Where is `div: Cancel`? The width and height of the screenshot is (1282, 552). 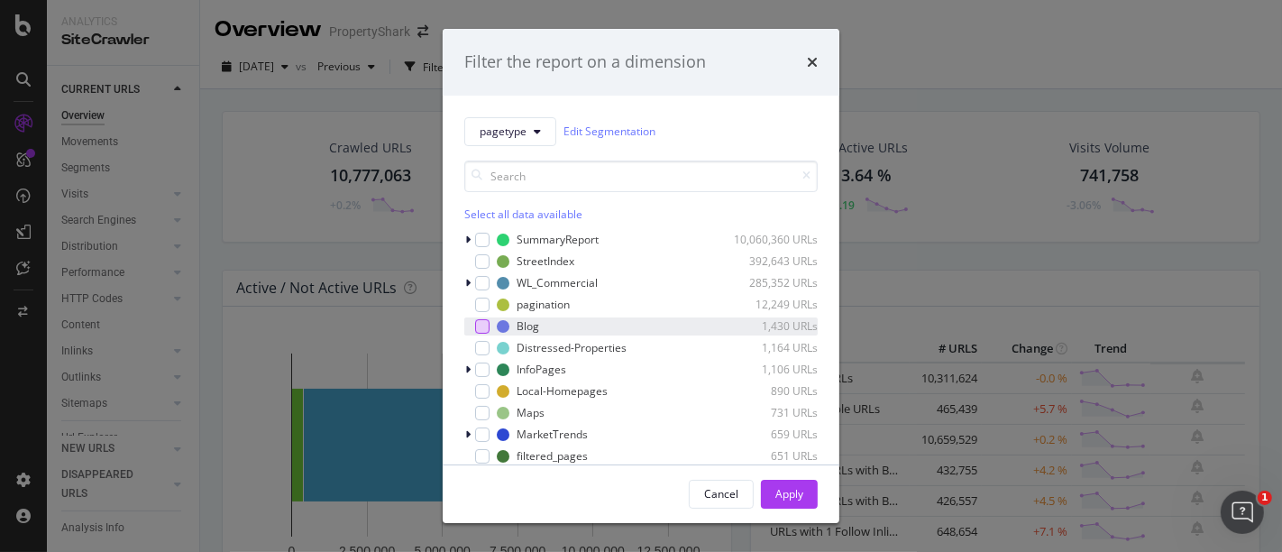 div: Cancel is located at coordinates (721, 493).